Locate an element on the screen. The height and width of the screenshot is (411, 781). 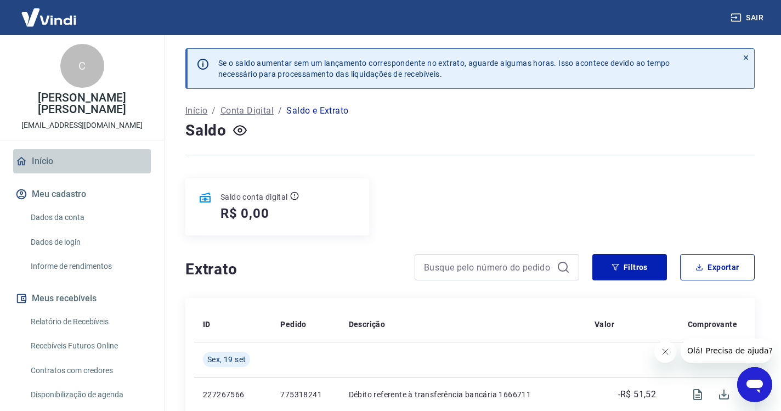
h5: R$ 0,00 is located at coordinates (245, 213).